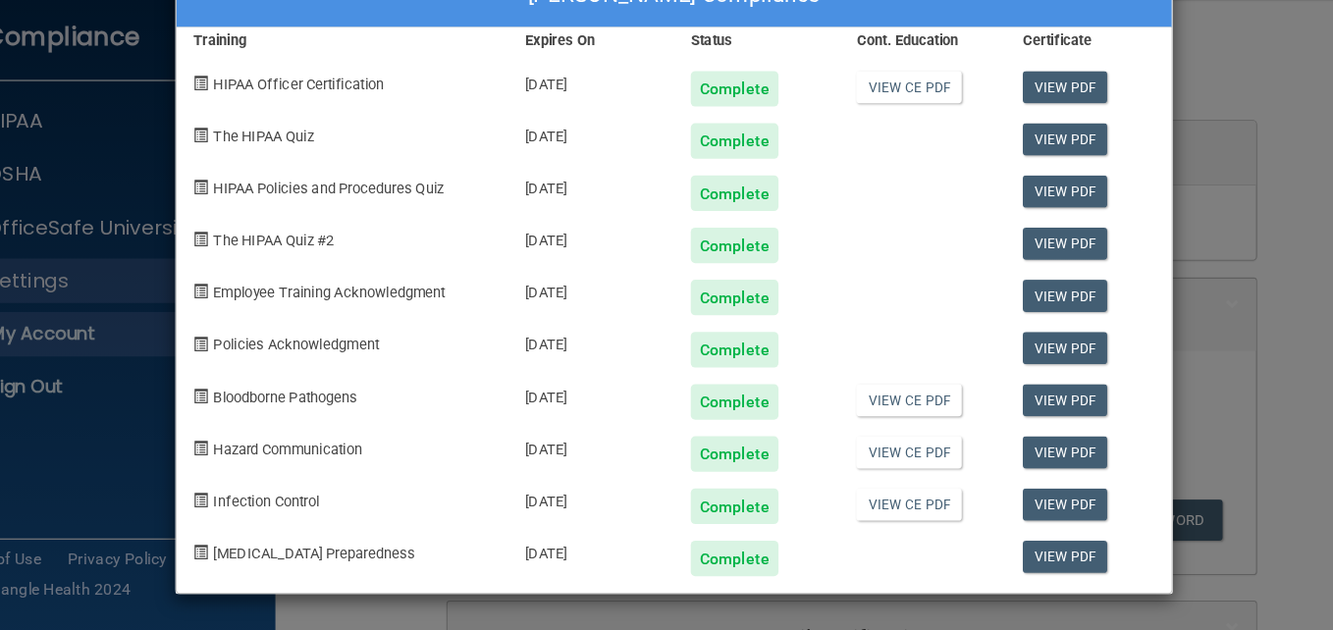  What do you see at coordinates (360, 230) in the screenshot?
I see `span: HIPAA Policies and Procedures Quiz` at bounding box center [360, 230].